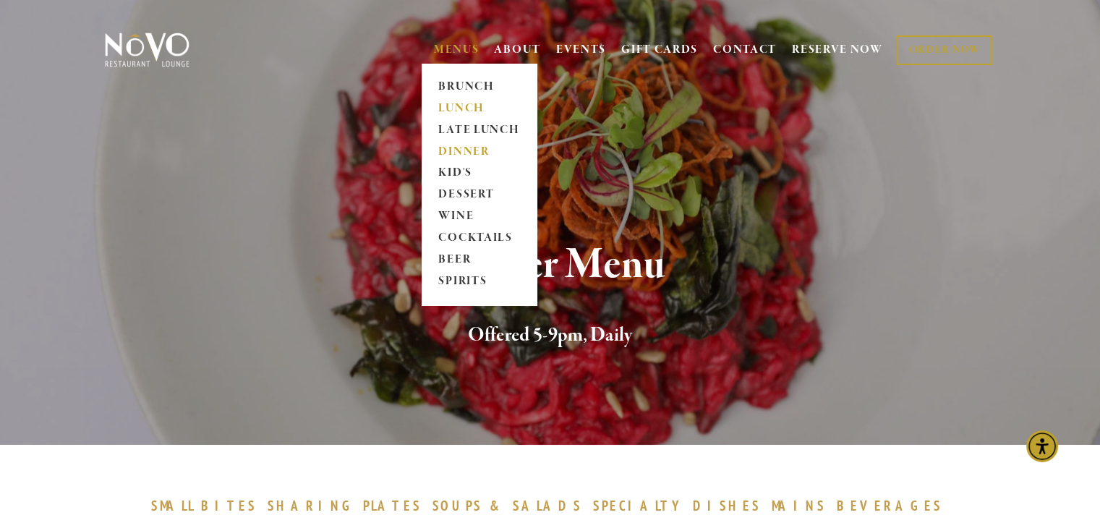 The height and width of the screenshot is (528, 1100). What do you see at coordinates (479, 108) in the screenshot?
I see `a: LUNCH` at bounding box center [479, 108].